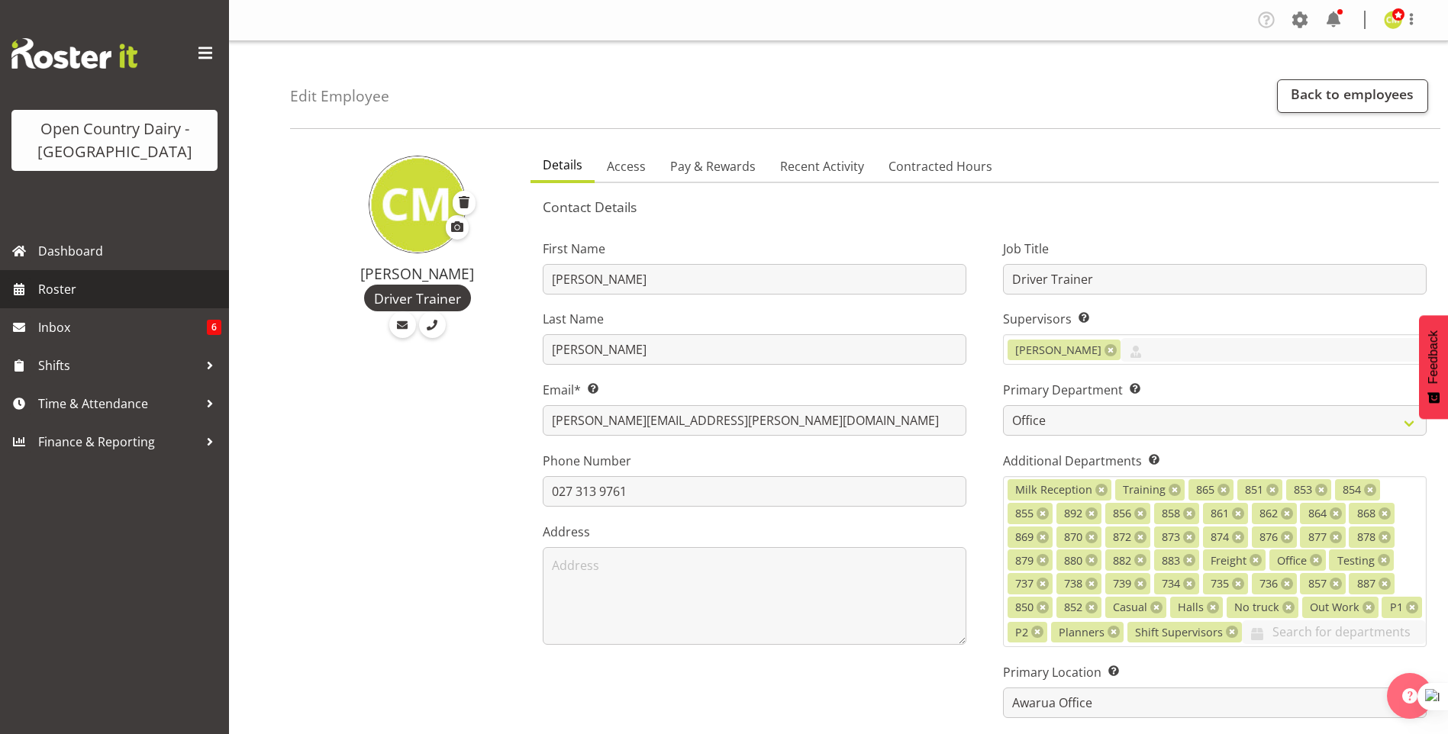 This screenshot has width=1448, height=734. Describe the element at coordinates (754, 349) in the screenshot. I see `input: Last Name` at that location.